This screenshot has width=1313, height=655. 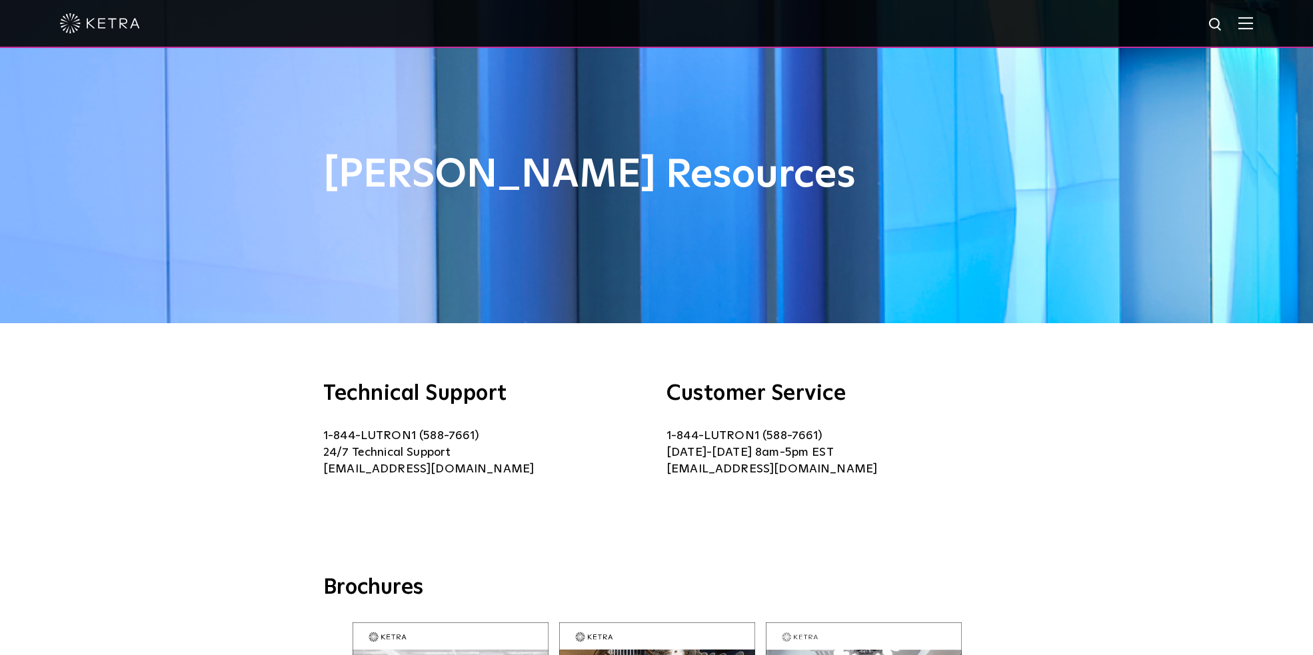 What do you see at coordinates (485, 453) in the screenshot?
I see `p: 1-844-LUTRON1 (588-7661) 24/7 Technical Support` at bounding box center [485, 453].